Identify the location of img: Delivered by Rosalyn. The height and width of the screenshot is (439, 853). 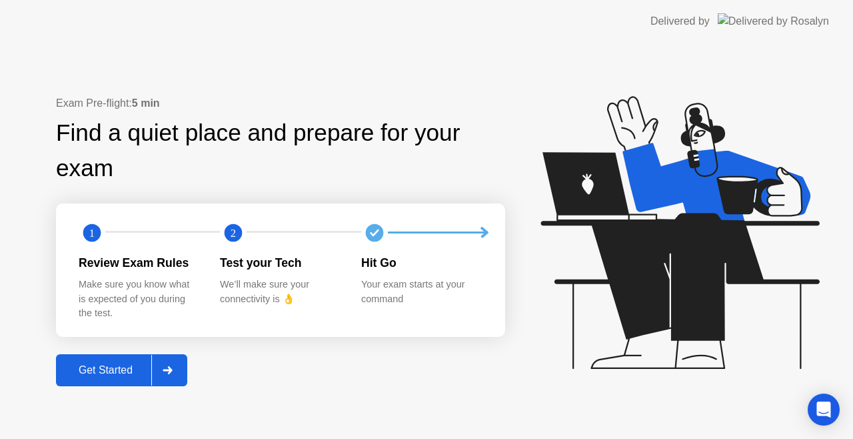
(773, 21).